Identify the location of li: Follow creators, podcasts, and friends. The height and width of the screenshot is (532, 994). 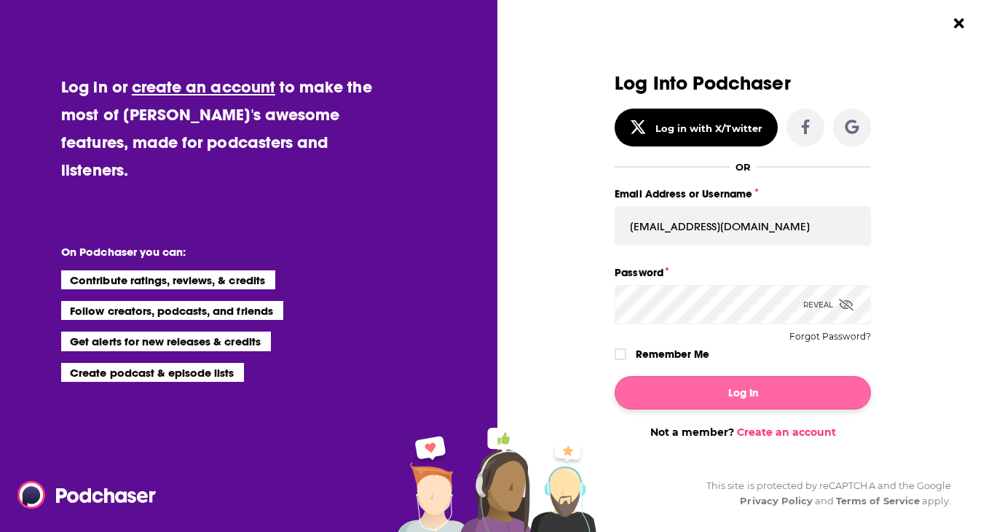
(172, 310).